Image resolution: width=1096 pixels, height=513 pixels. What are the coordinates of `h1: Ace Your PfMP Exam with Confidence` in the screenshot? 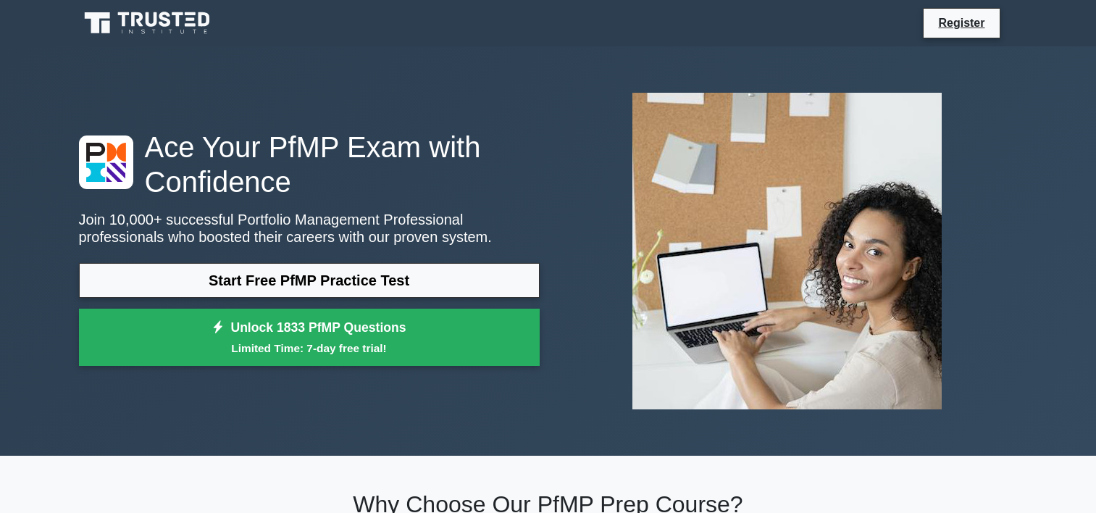 It's located at (309, 164).